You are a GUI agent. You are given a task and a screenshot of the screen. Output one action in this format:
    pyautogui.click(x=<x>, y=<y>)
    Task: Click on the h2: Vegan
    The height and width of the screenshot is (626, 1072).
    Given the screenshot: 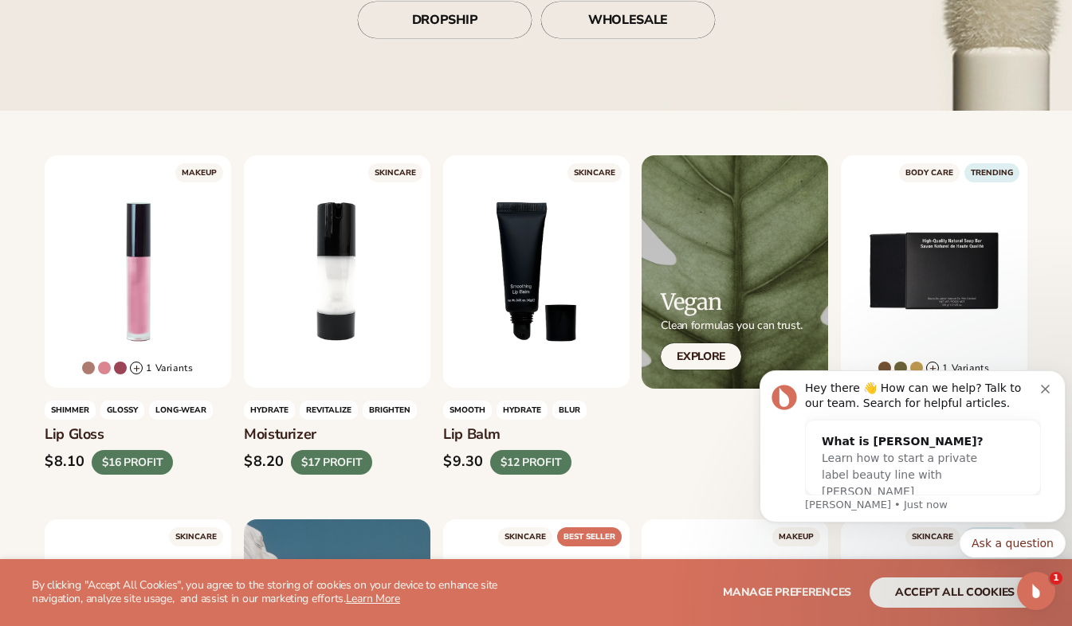 What is the action you would take?
    pyautogui.click(x=731, y=302)
    